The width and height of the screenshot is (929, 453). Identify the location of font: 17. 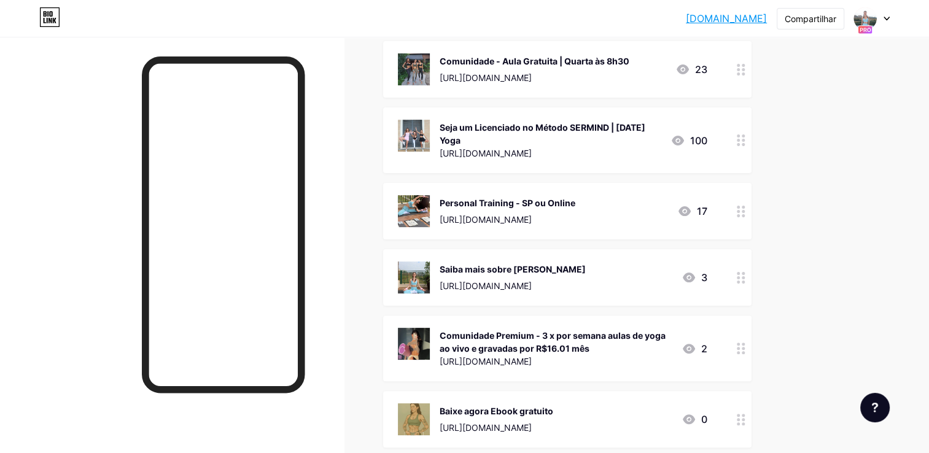
(702, 211).